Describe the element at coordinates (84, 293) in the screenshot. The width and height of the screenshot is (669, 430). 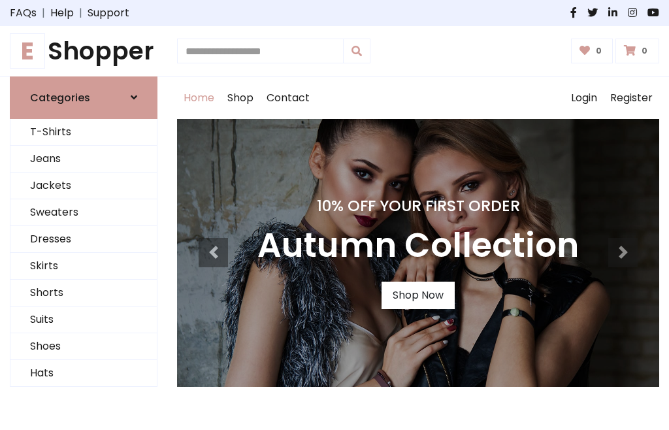
I see `a: Shorts` at that location.